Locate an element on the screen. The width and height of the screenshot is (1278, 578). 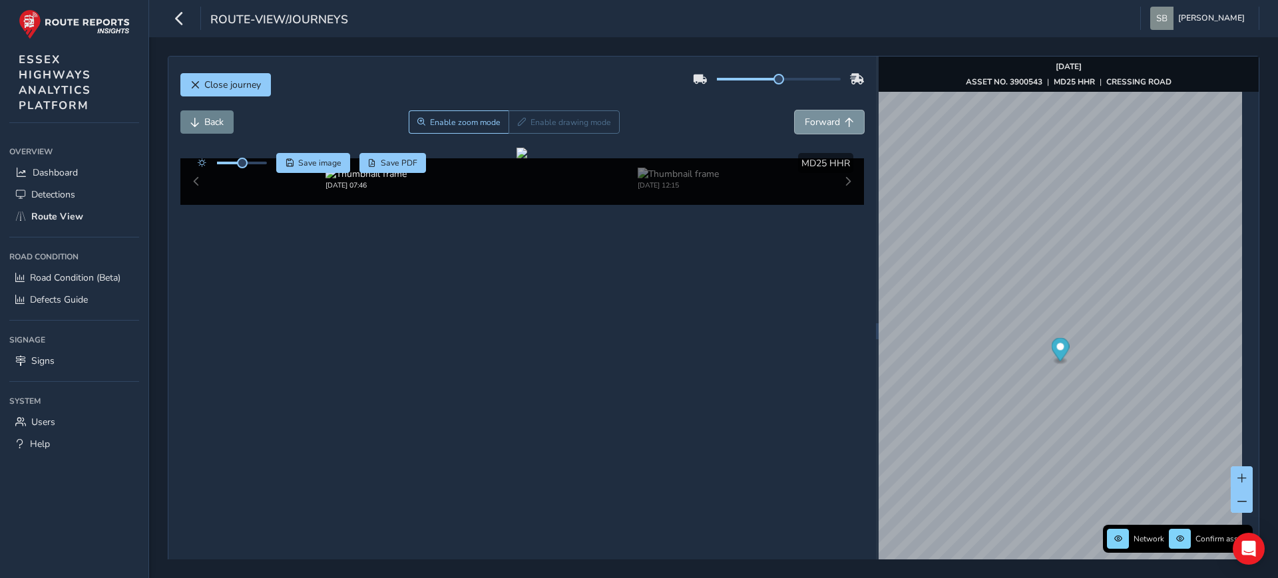
div: Open Intercom Messenger is located at coordinates (1248, 549).